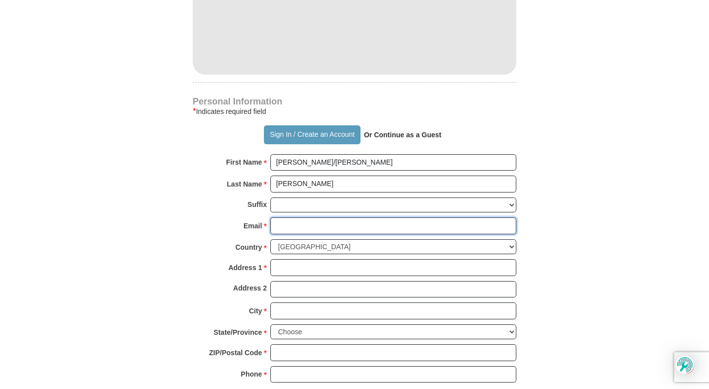 This screenshot has width=709, height=389. Describe the element at coordinates (354, 111) in the screenshot. I see `div: Indicates required field` at that location.